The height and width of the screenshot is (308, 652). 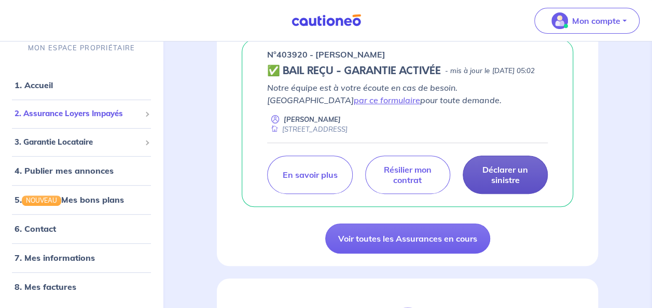 I want to click on h5: ✅ BAIL REÇU - GARANTIE ACTIVÉE, so click(x=354, y=71).